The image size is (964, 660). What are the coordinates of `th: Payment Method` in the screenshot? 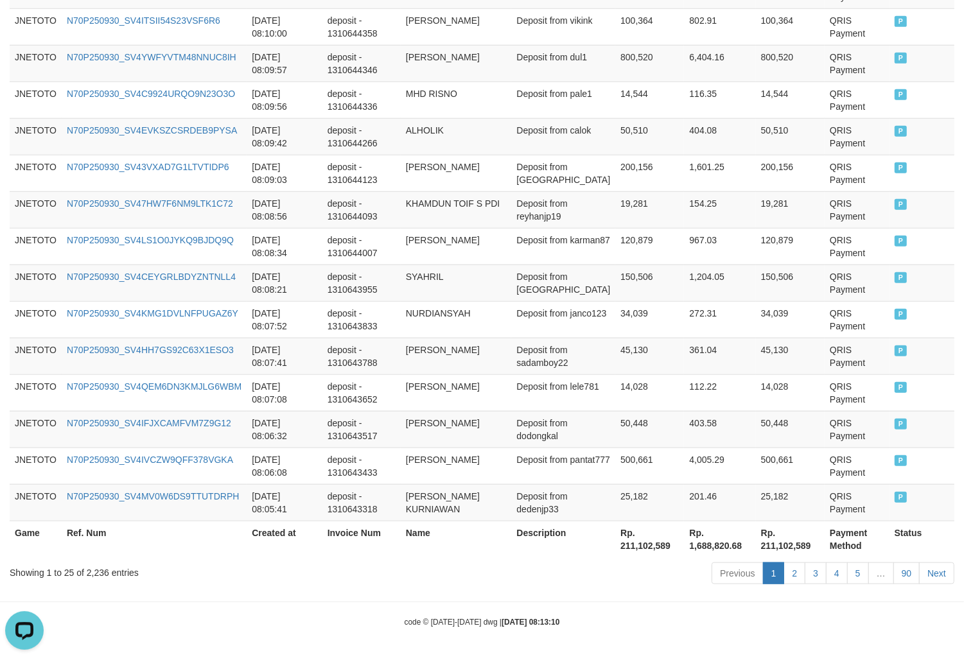 It's located at (856, 539).